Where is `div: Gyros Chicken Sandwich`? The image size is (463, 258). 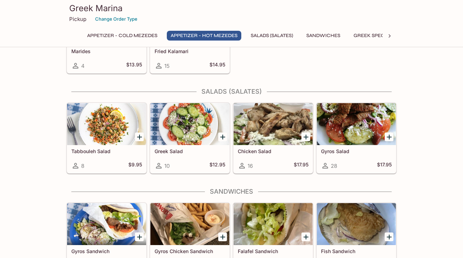
div: Gyros Chicken Sandwich is located at coordinates (190, 224).